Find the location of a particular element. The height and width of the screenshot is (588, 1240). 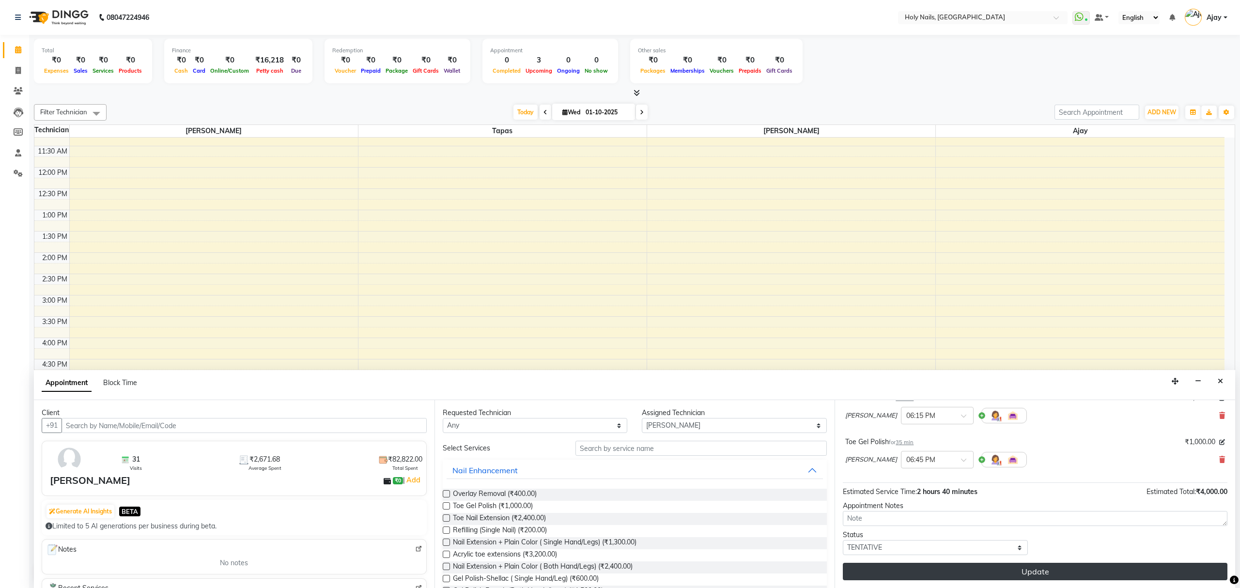

span: Completed is located at coordinates (506, 71).